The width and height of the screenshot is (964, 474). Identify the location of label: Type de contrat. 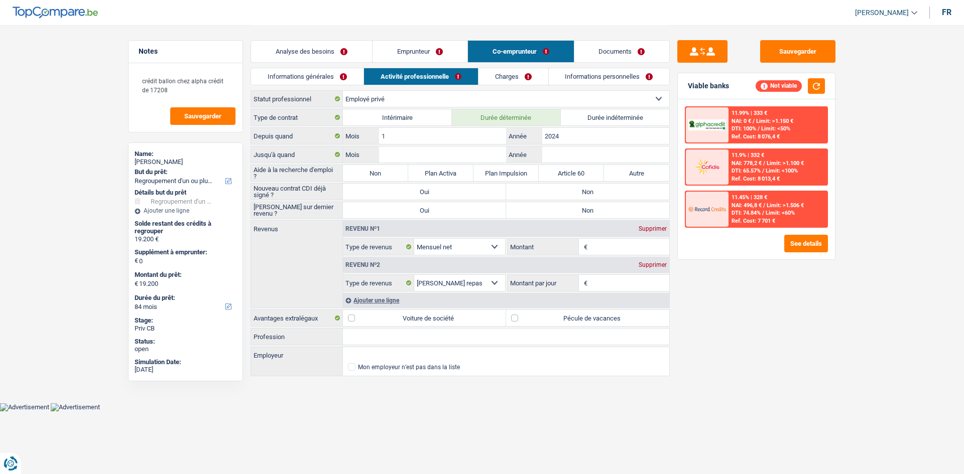
(297, 117).